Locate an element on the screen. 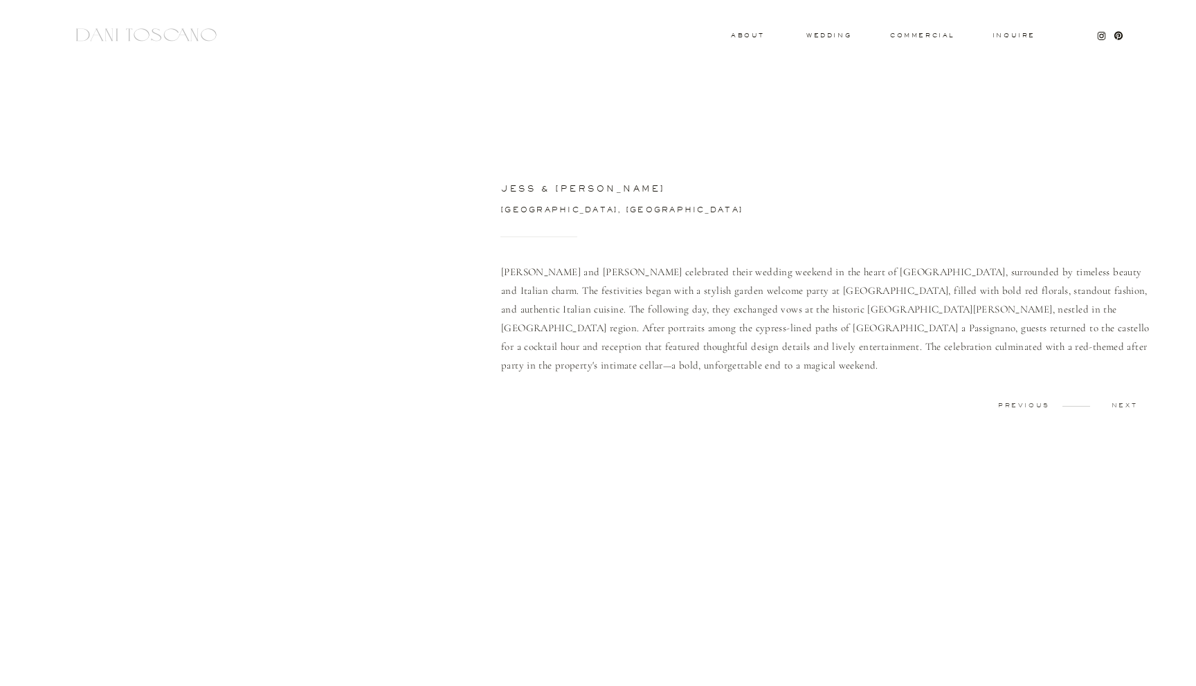 Image resolution: width=1196 pixels, height=686 pixels. a: commercial is located at coordinates (922, 35).